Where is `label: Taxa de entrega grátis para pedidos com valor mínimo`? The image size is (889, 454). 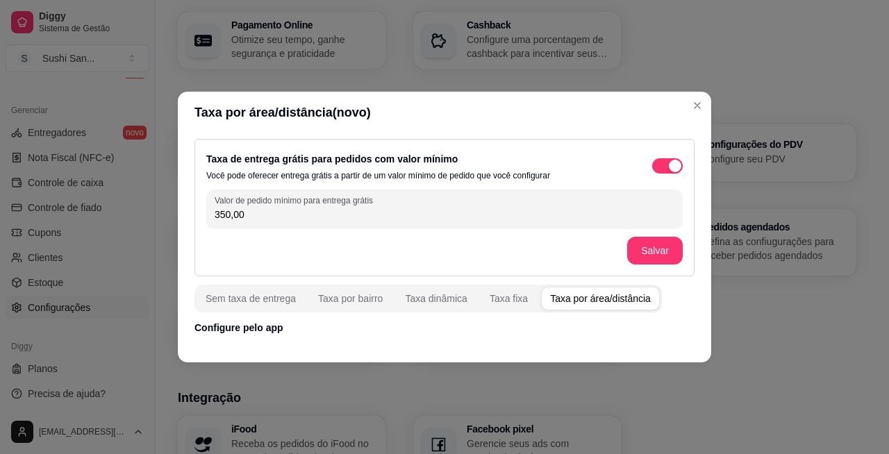
label: Taxa de entrega grátis para pedidos com valor mínimo is located at coordinates (332, 159).